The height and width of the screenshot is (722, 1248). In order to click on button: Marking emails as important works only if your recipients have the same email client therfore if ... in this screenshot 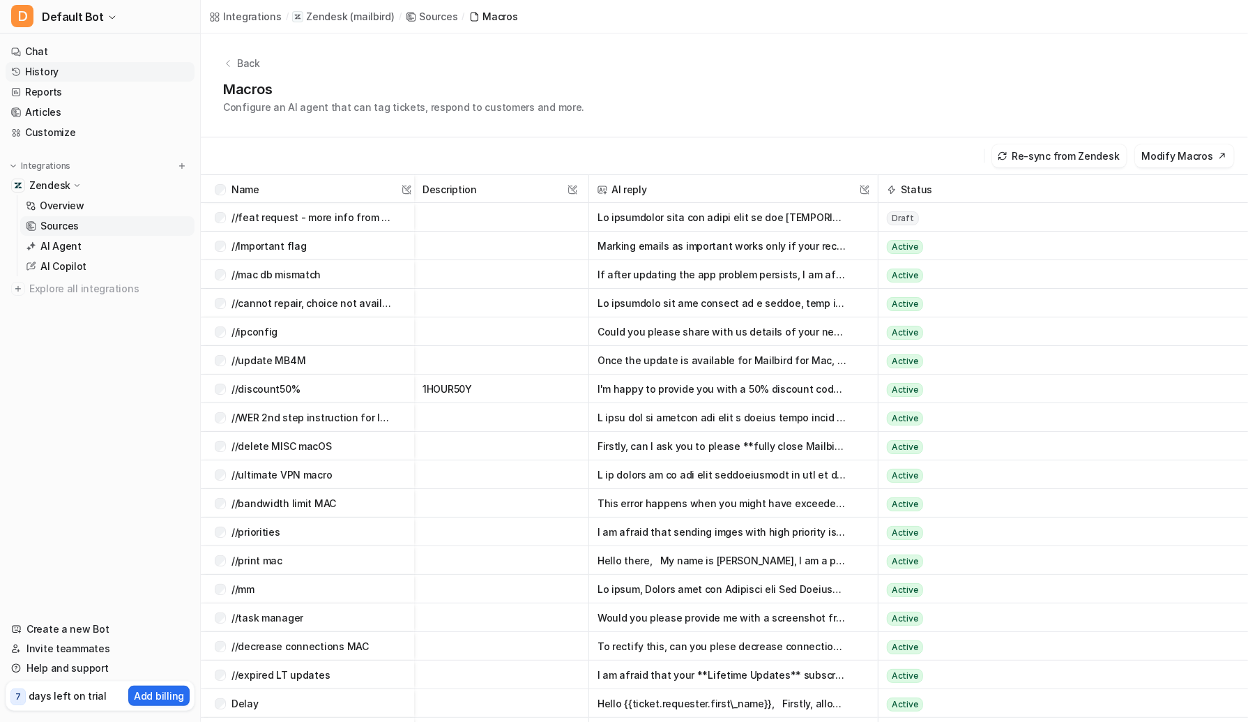, I will do `click(722, 245)`.